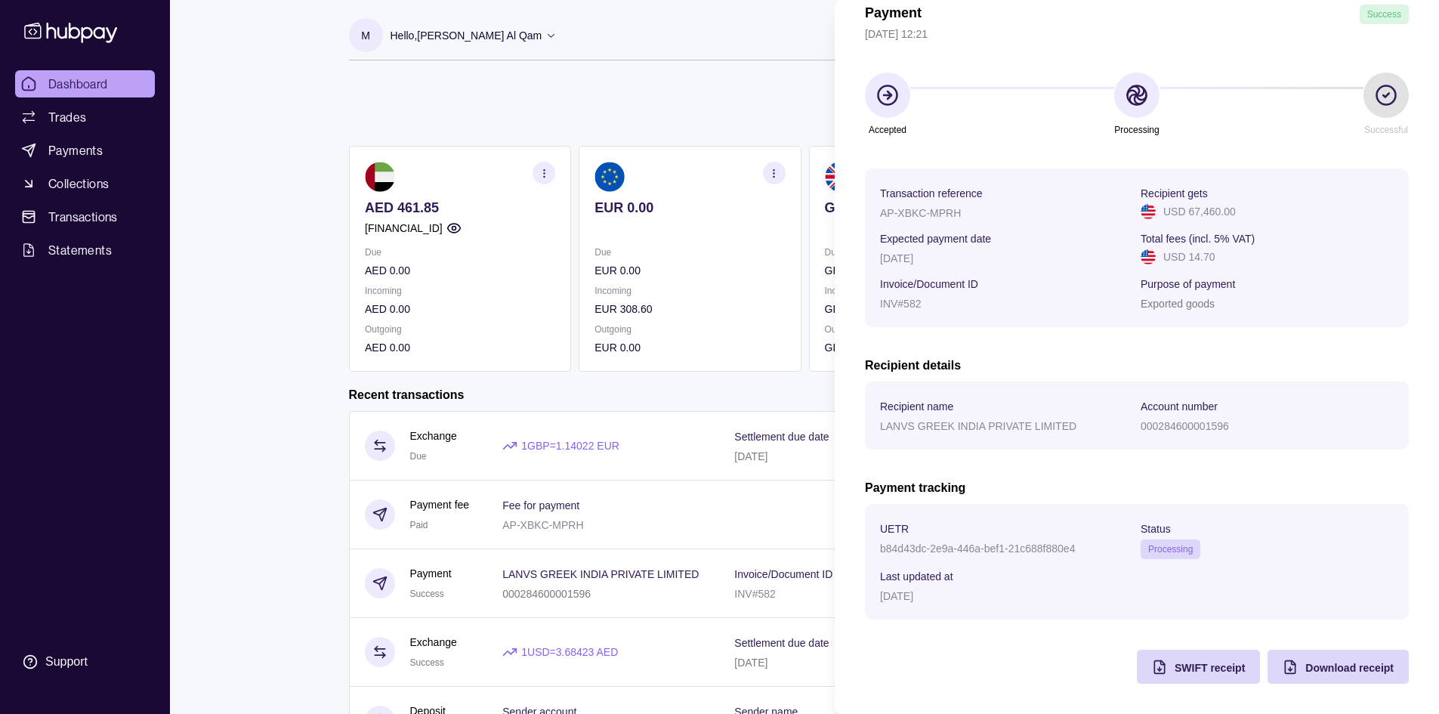 This screenshot has width=1439, height=714. Describe the element at coordinates (1137, 488) in the screenshot. I see `h2: Payment tracking` at that location.